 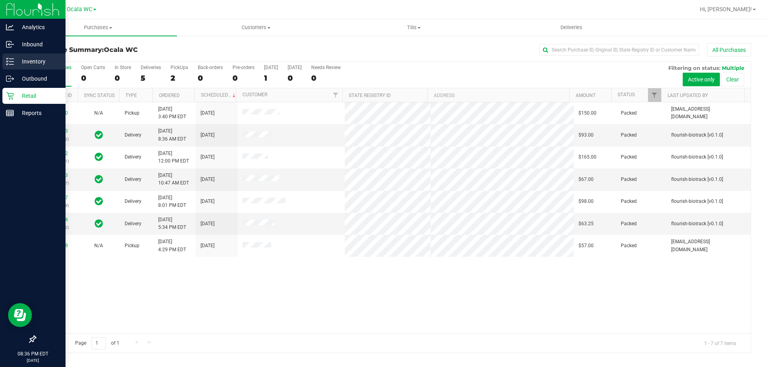 I want to click on button: All Purchases, so click(x=729, y=50).